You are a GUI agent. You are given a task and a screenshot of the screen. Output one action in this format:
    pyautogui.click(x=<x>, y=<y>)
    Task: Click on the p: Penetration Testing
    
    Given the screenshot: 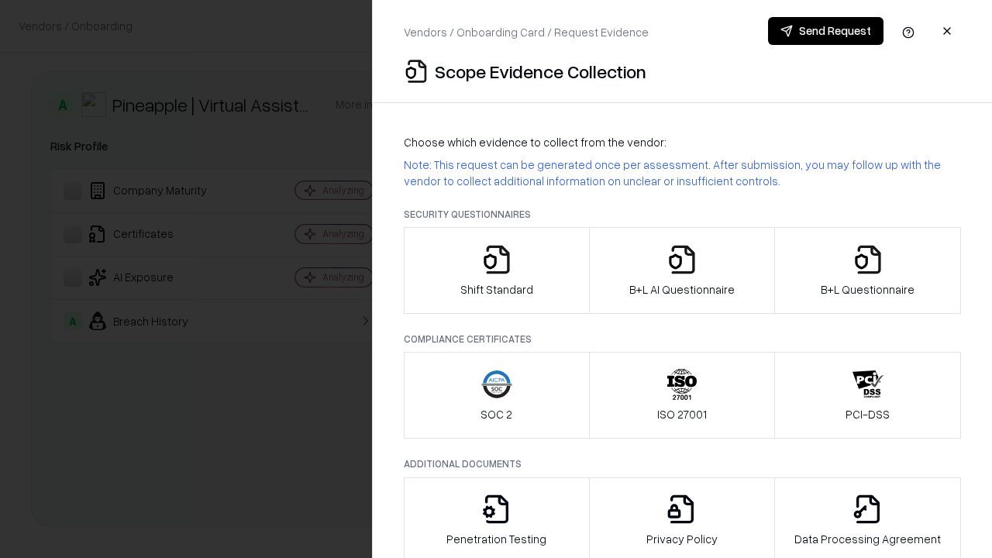 What is the action you would take?
    pyautogui.click(x=496, y=539)
    